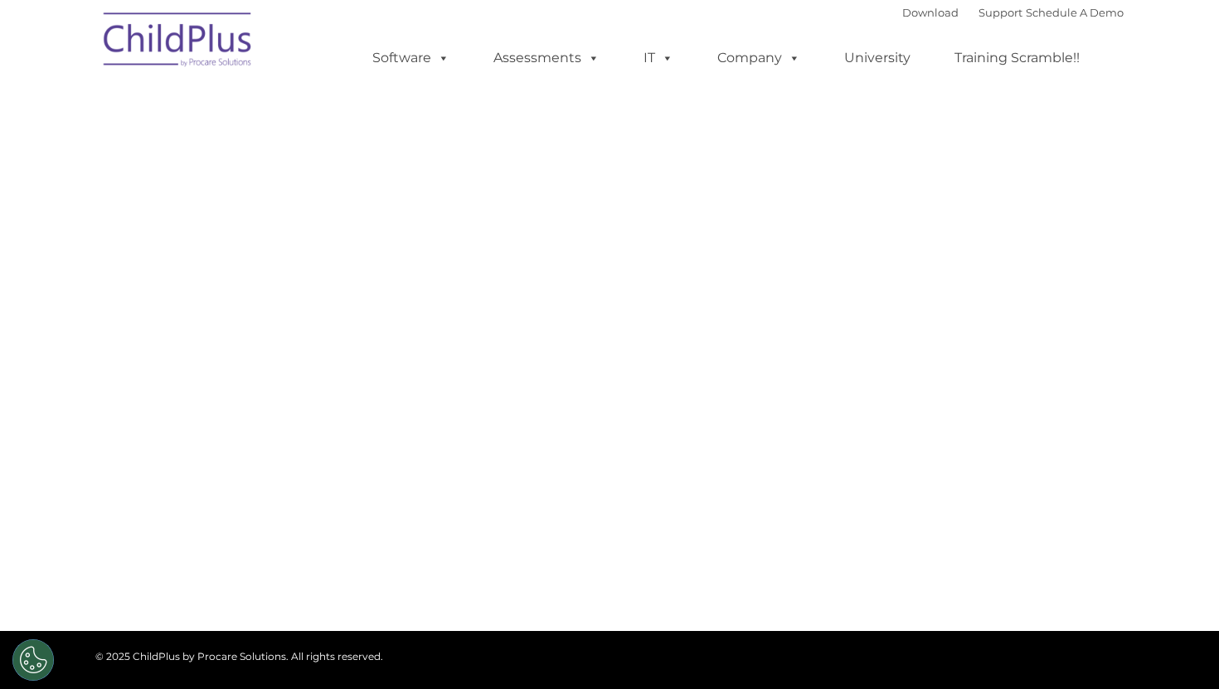  I want to click on a: Download, so click(931, 12).